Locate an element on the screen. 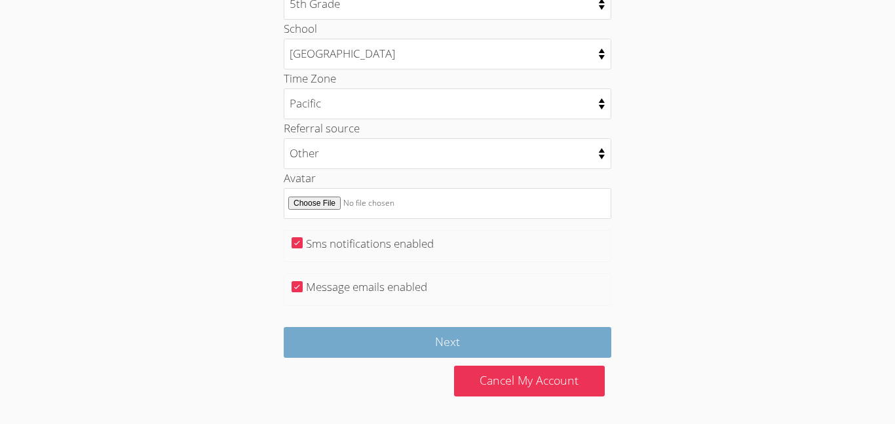 The height and width of the screenshot is (424, 895). input: Next is located at coordinates (447, 342).